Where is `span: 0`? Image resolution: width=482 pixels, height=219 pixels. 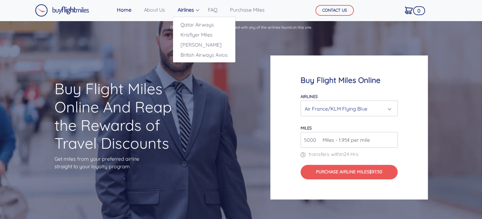 span: 0 is located at coordinates (419, 11).